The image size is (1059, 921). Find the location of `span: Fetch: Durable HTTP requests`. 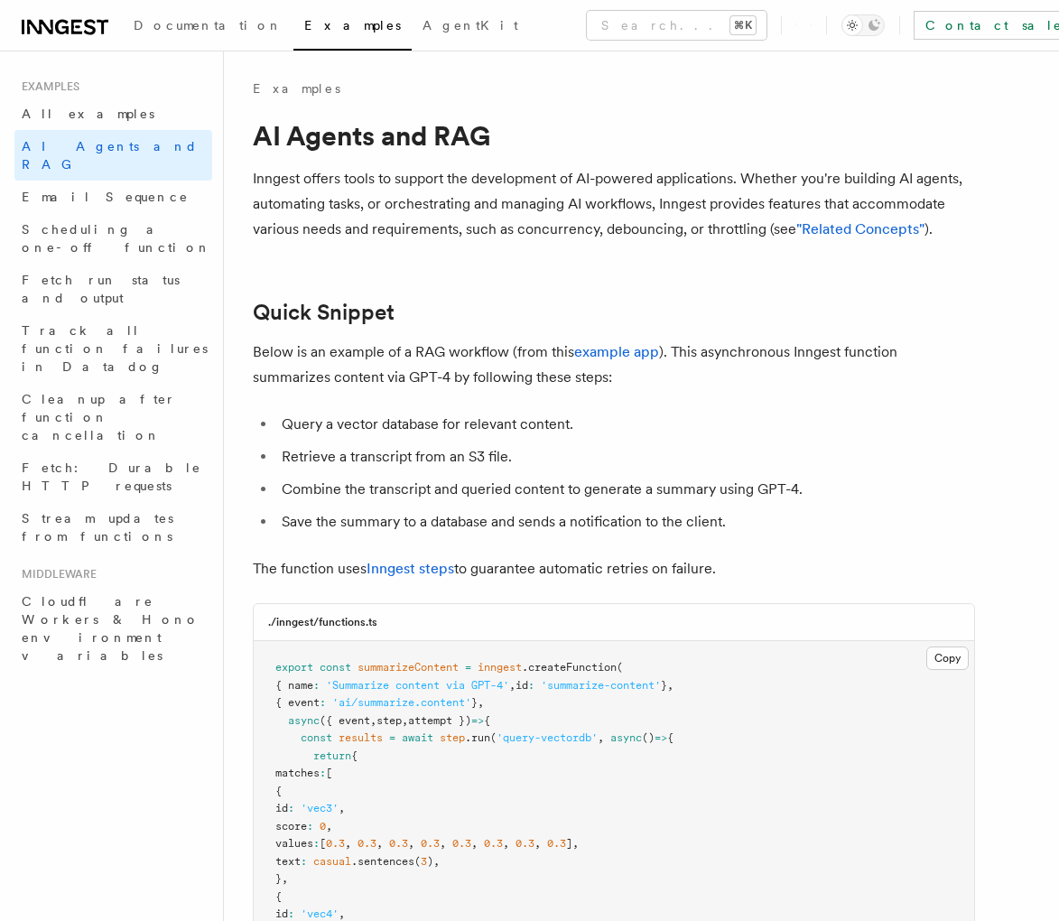

span: Fetch: Durable HTTP requests is located at coordinates (111, 477).